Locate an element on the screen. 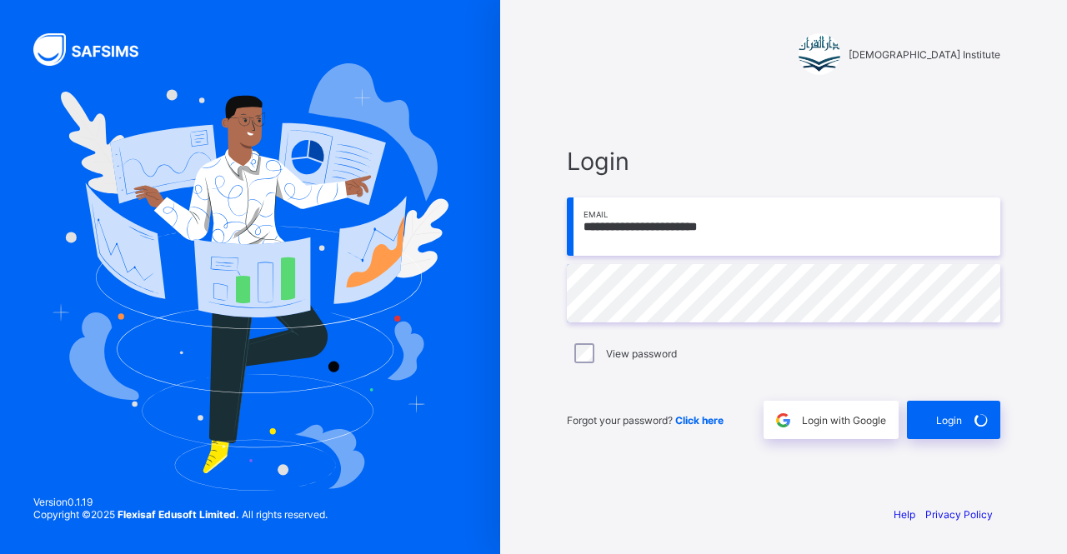  span: Login with Google is located at coordinates (844, 420).